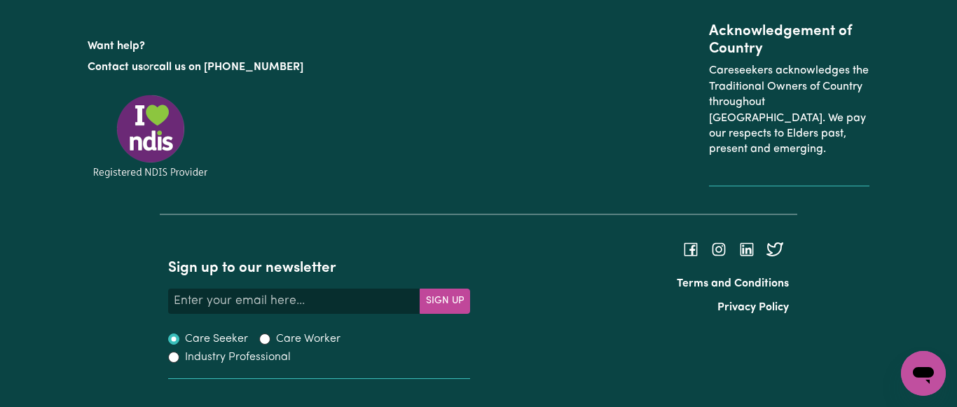 This screenshot has height=407, width=957. Describe the element at coordinates (115, 67) in the screenshot. I see `a: Contact us` at that location.